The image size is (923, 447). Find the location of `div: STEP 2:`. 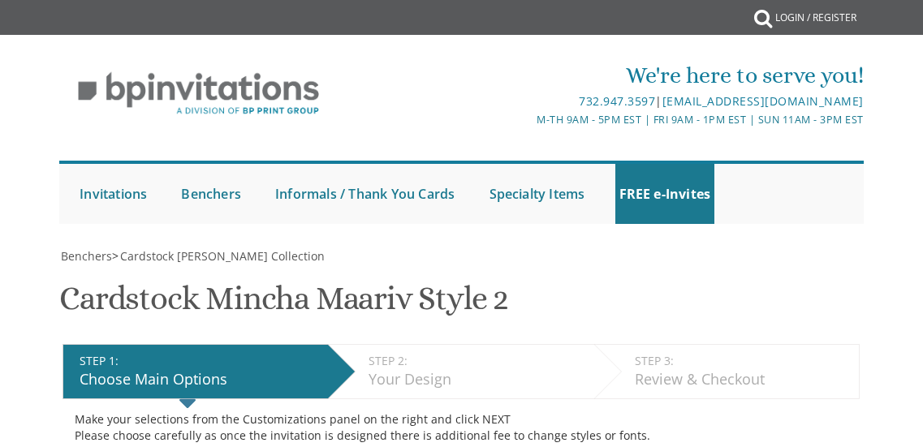

div: STEP 2: is located at coordinates (477, 361).